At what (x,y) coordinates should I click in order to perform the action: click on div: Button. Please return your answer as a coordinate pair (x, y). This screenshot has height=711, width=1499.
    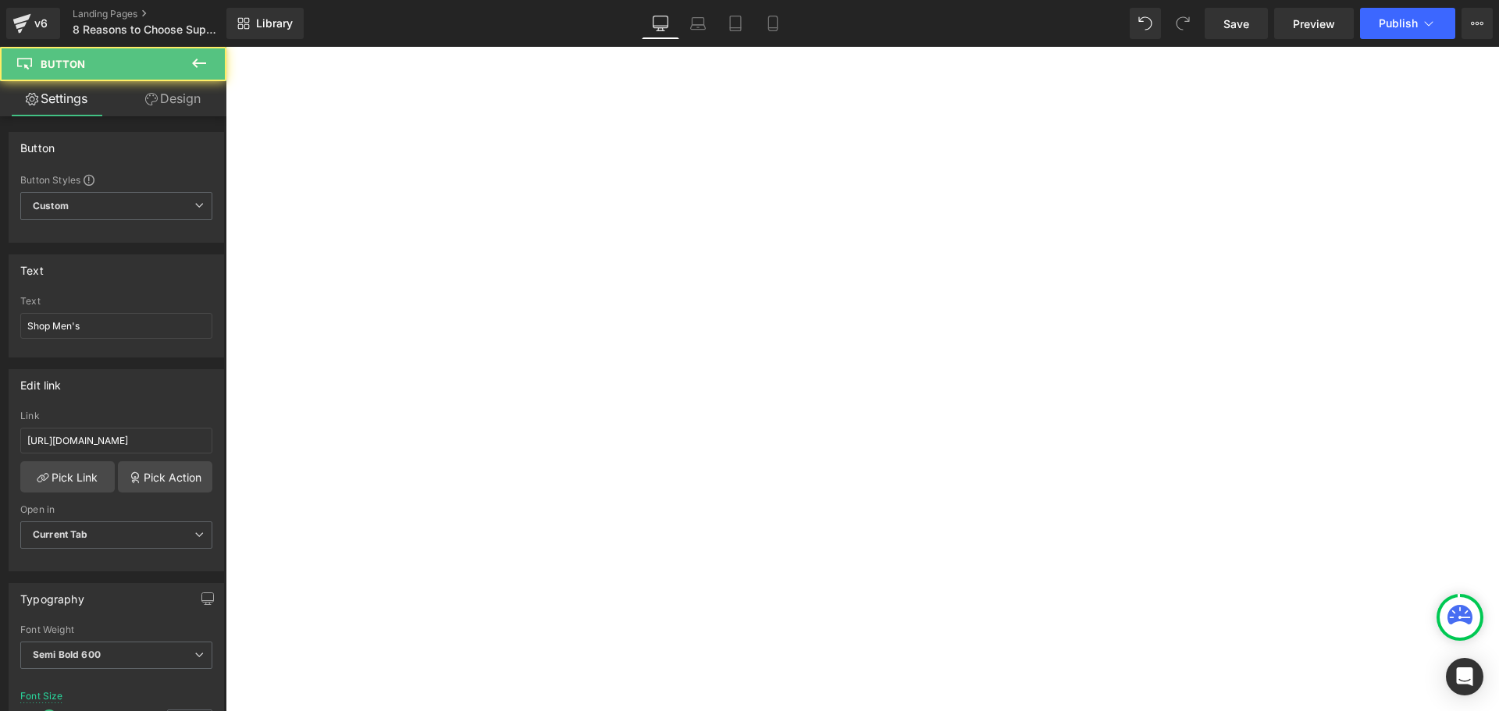
    Looking at the image, I should click on (37, 144).